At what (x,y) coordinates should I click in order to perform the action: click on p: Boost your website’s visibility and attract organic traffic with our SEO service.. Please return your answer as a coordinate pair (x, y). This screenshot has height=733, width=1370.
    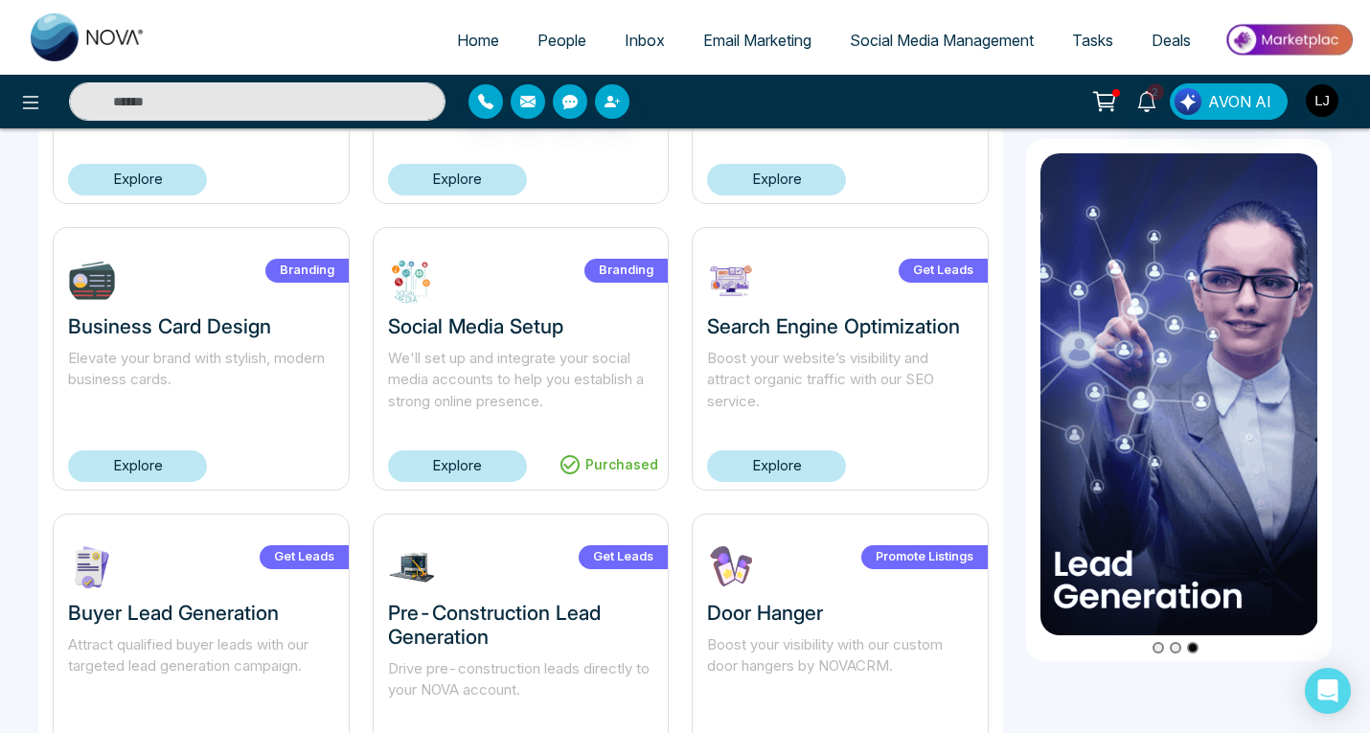
    Looking at the image, I should click on (840, 380).